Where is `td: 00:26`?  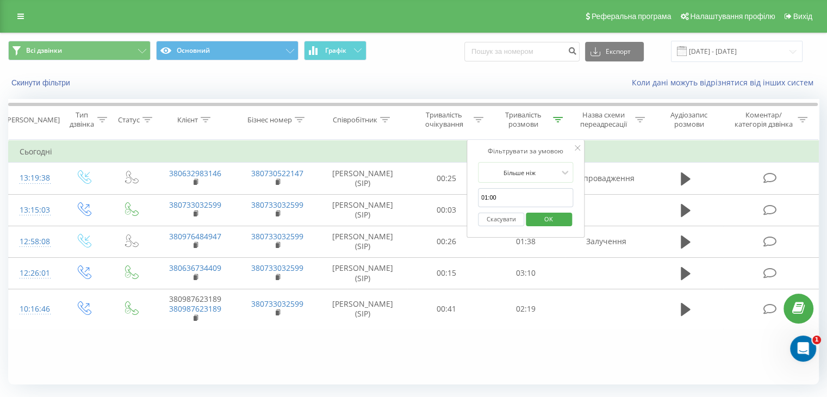 td: 00:26 is located at coordinates (446, 241).